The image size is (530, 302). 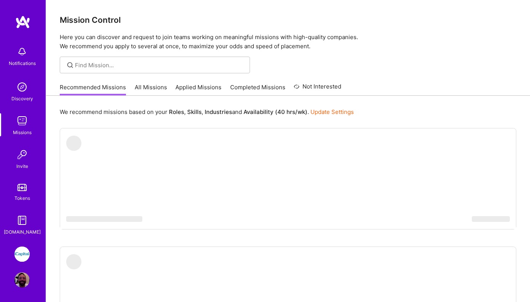 What do you see at coordinates (22, 155) in the screenshot?
I see `img: Invite` at bounding box center [22, 155].